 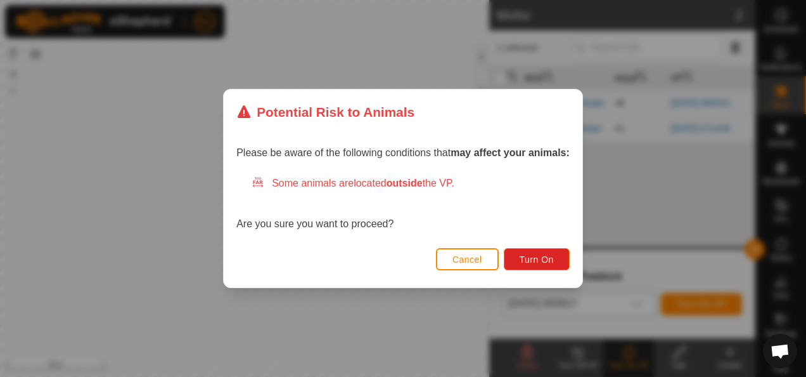 What do you see at coordinates (403, 152) in the screenshot?
I see `span: Please be aware of the following conditions that` at bounding box center [403, 152].